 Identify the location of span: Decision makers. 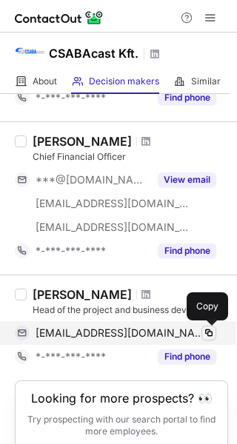
(124, 81).